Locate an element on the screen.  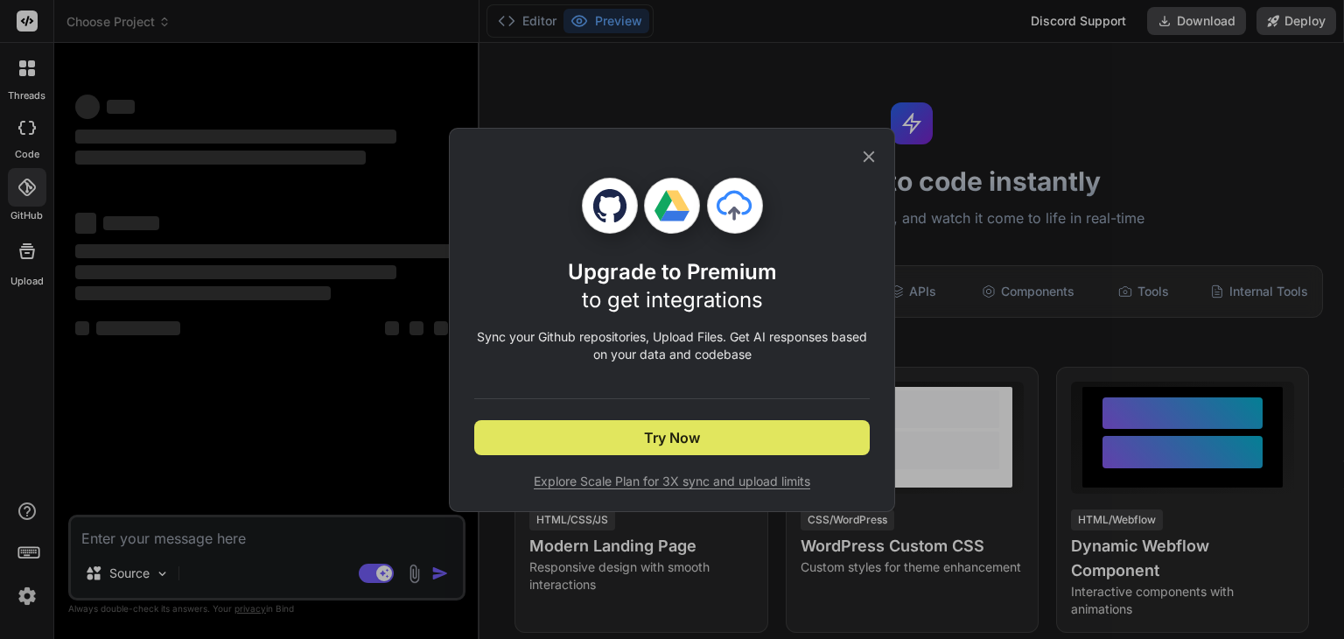
h1: Upgrade to Premium is located at coordinates (672, 286).